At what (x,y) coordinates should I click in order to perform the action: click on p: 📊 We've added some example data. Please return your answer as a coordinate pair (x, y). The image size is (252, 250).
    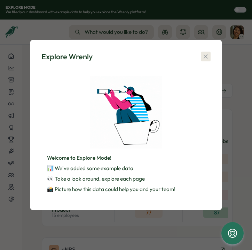
    Looking at the image, I should click on (126, 168).